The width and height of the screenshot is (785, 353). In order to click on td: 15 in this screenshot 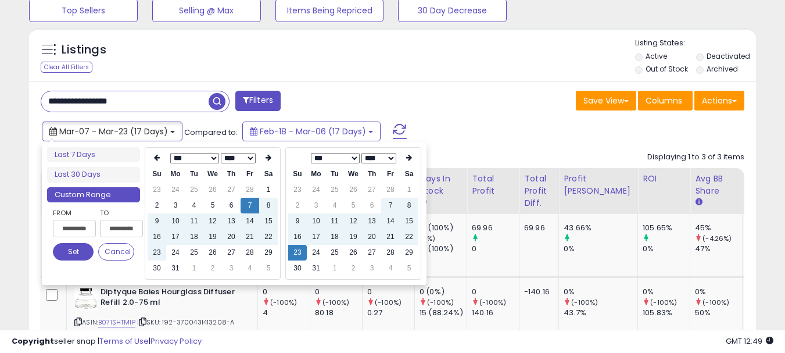, I will do `click(409, 221)`.